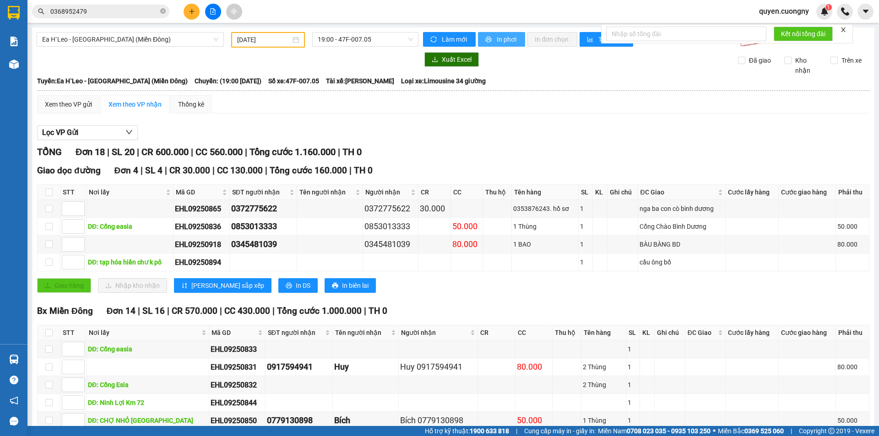 The width and height of the screenshot is (879, 436). What do you see at coordinates (14, 421) in the screenshot?
I see `span: message` at bounding box center [14, 421].